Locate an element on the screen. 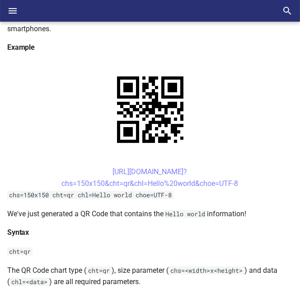  code: Hello world is located at coordinates (185, 214).